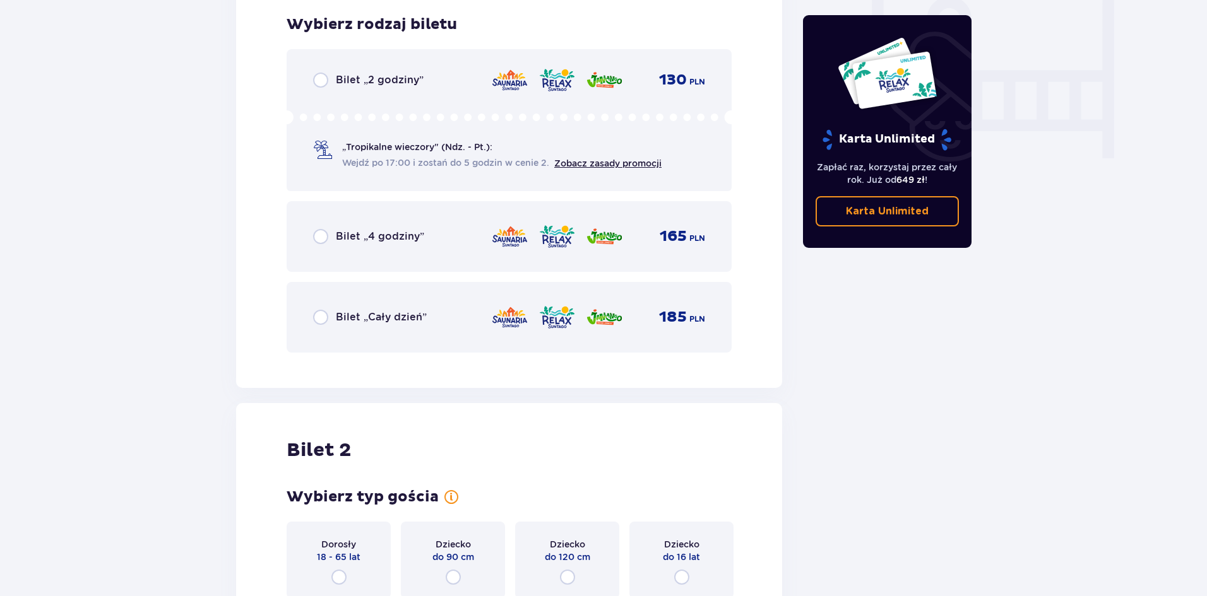 The width and height of the screenshot is (1207, 596). Describe the element at coordinates (338, 557) in the screenshot. I see `span: 18 - 65 lat` at that location.